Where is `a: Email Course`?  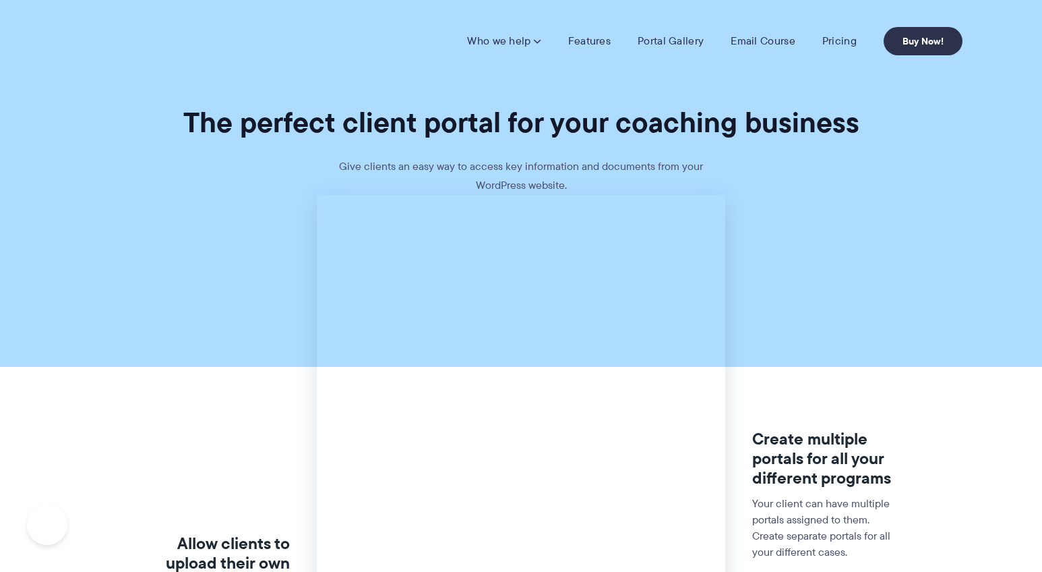 a: Email Course is located at coordinates (763, 41).